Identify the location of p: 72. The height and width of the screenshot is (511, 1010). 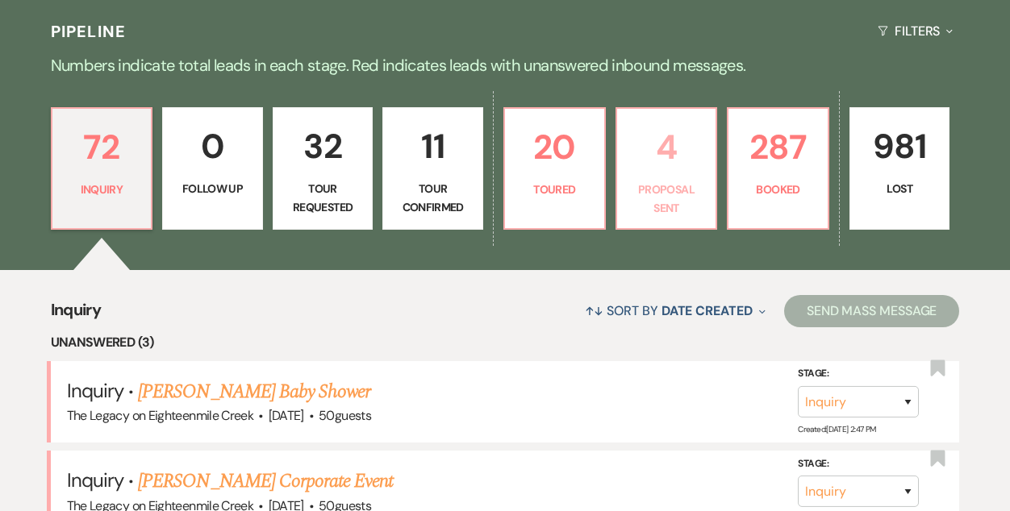
(102, 147).